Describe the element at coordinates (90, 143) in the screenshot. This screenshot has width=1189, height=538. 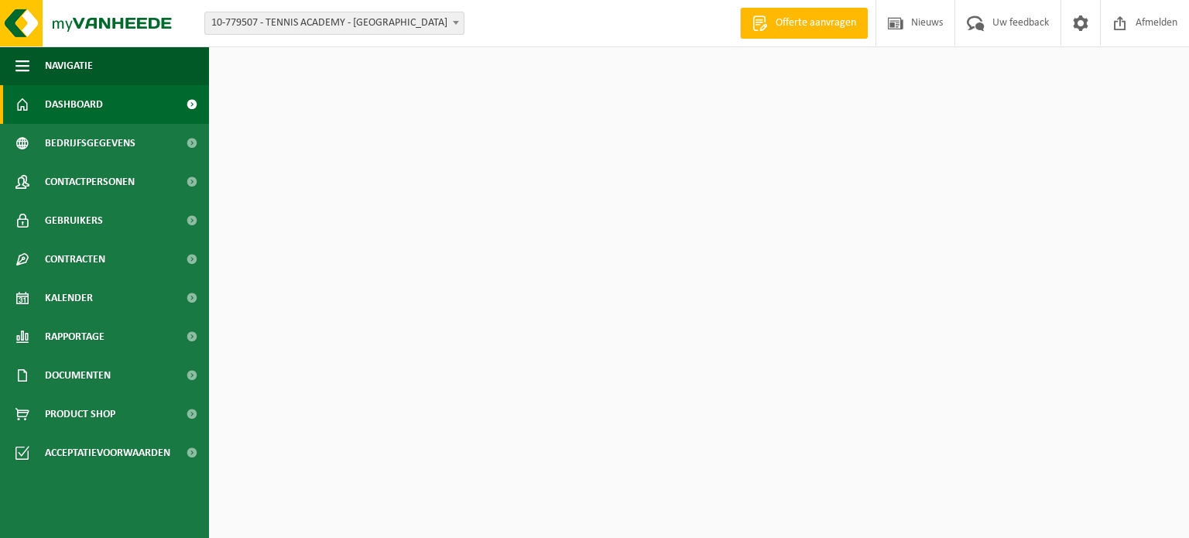
I see `span: Bedrijfsgegevens` at that location.